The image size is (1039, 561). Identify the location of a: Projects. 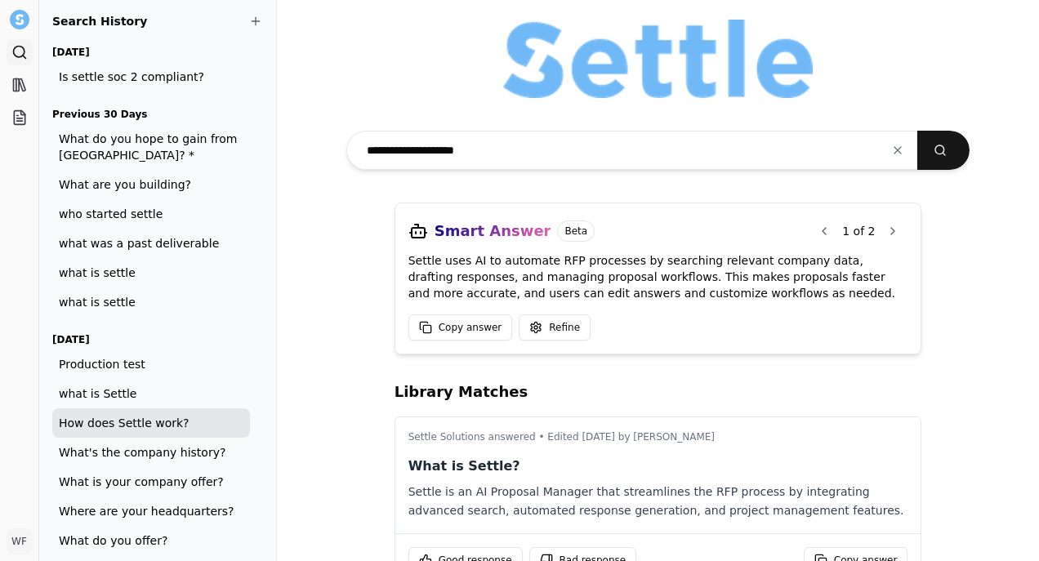
(20, 118).